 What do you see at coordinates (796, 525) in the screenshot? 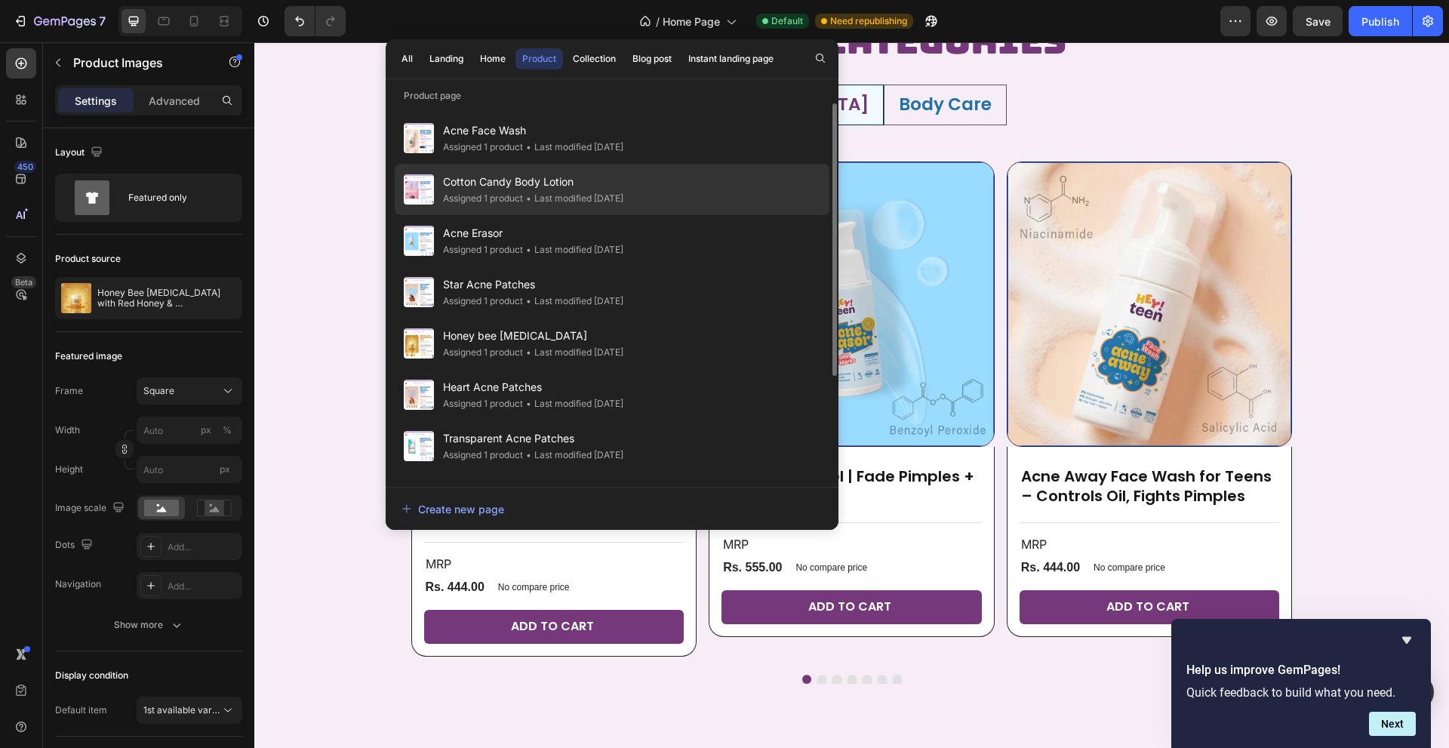
I see `div: Rs. 444.00` at bounding box center [796, 525].